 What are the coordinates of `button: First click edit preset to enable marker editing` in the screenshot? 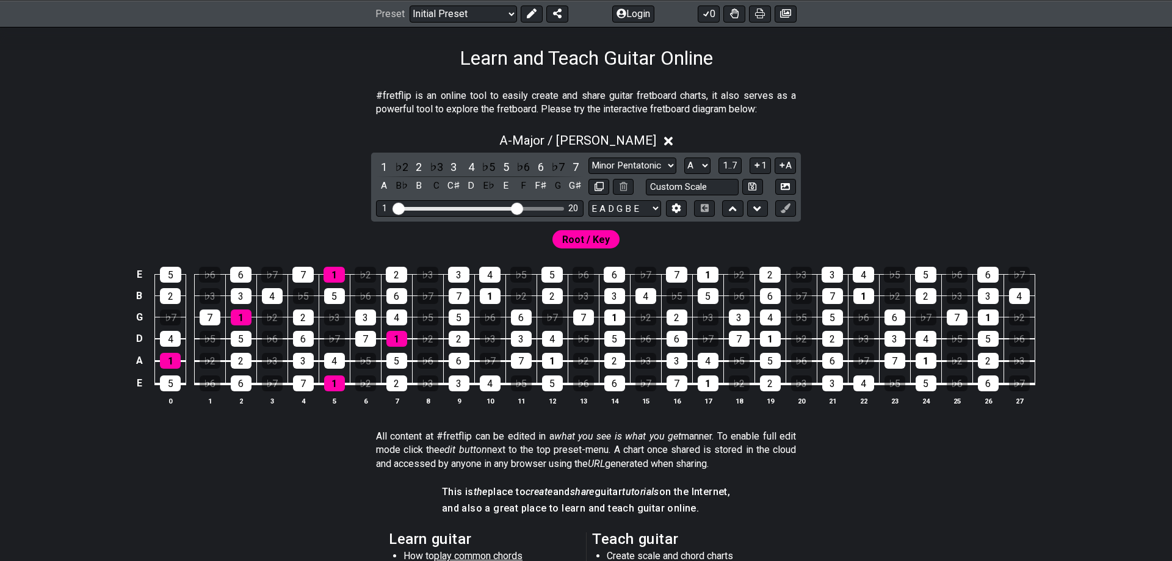 It's located at (785, 208).